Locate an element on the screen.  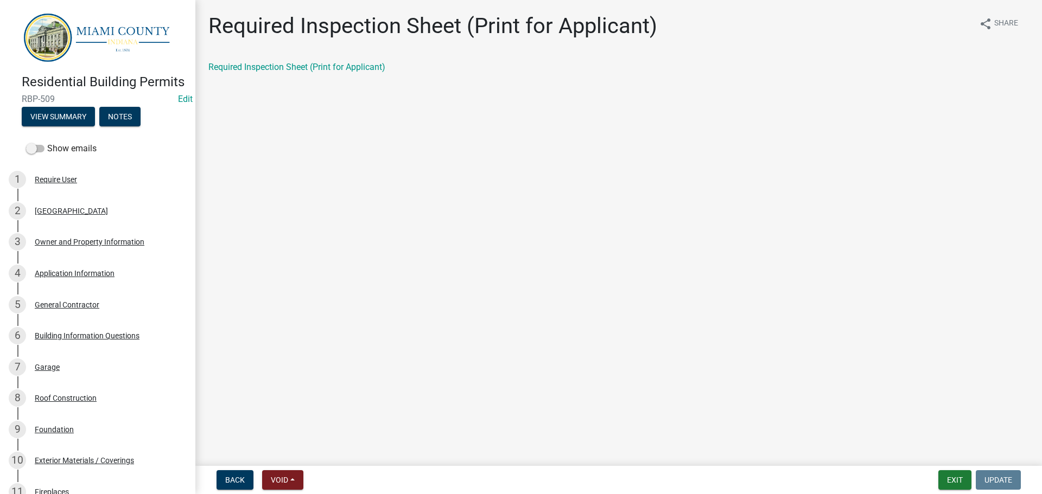
div: 2 is located at coordinates (17, 211).